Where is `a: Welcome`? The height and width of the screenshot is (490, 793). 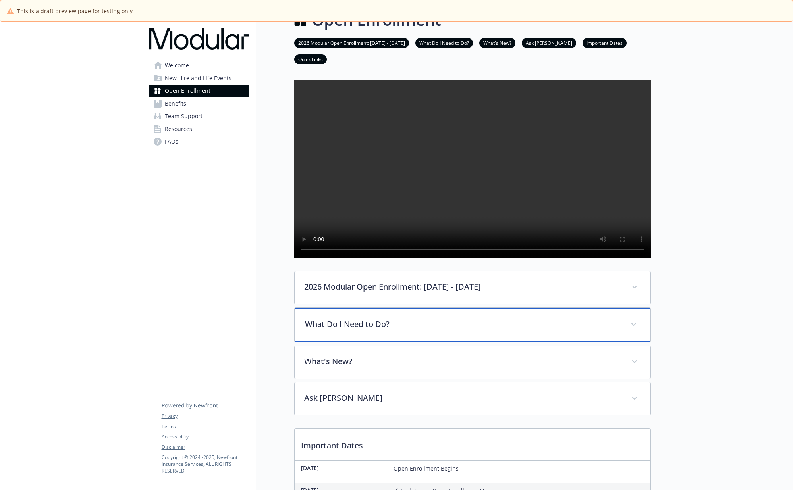
a: Welcome is located at coordinates (199, 66).